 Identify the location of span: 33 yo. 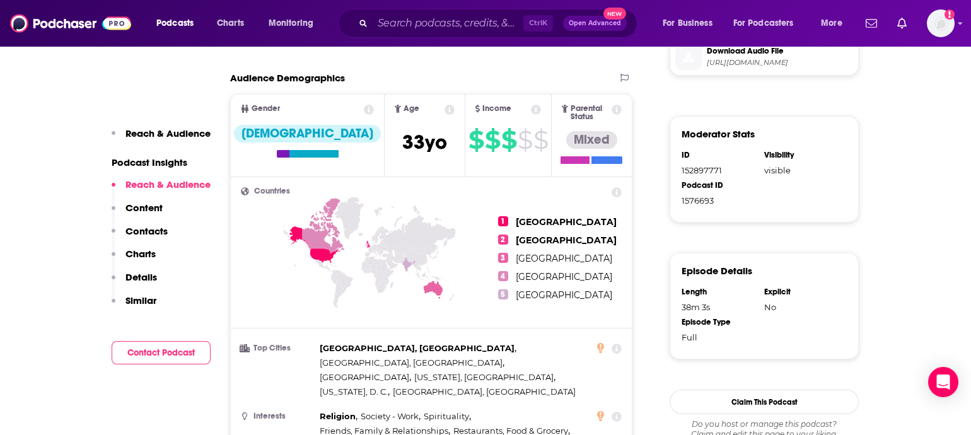
(424, 142).